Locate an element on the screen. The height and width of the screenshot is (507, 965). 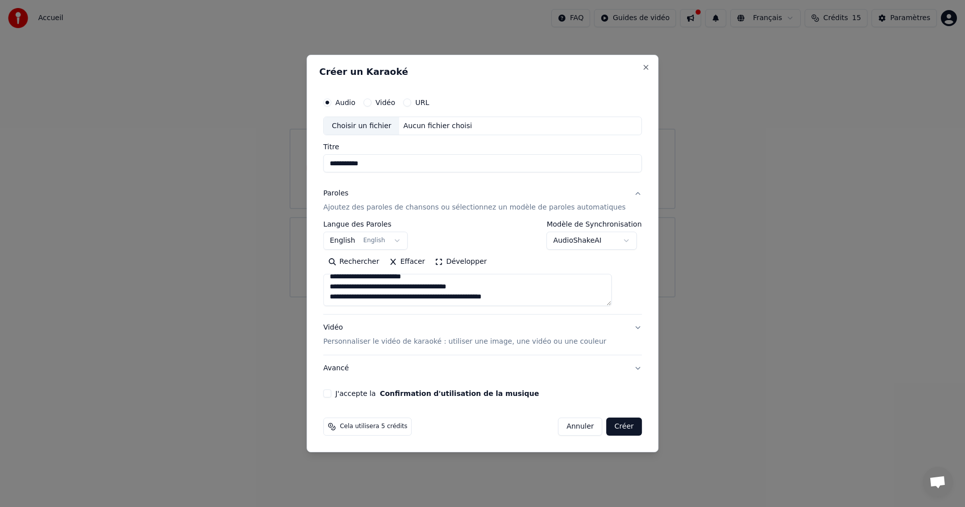
p: Personnaliser le vidéo de karaoké : utiliser une image, une vidéo ou une couleur is located at coordinates (464, 342).